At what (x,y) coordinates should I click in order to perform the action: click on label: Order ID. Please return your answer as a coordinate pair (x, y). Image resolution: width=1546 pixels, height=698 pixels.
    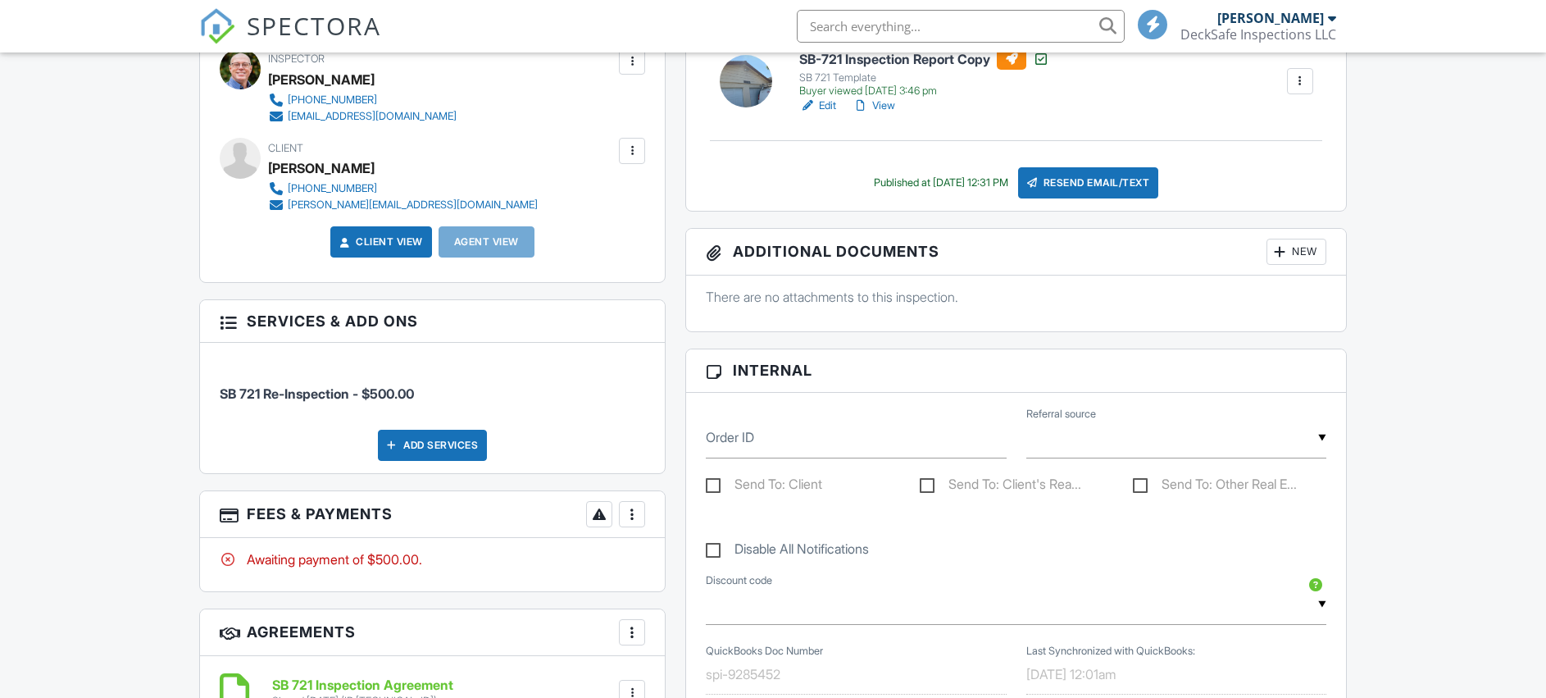
    Looking at the image, I should click on (730, 437).